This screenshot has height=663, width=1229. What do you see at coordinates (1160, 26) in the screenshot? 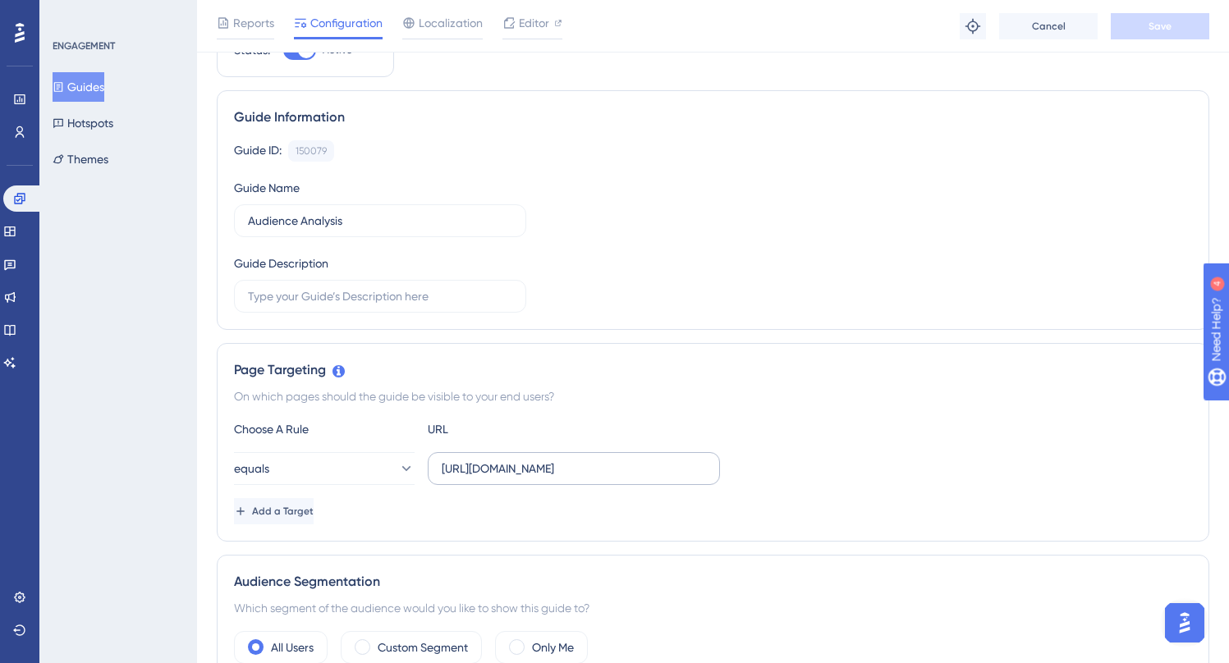
I see `button: Save` at bounding box center [1160, 26].